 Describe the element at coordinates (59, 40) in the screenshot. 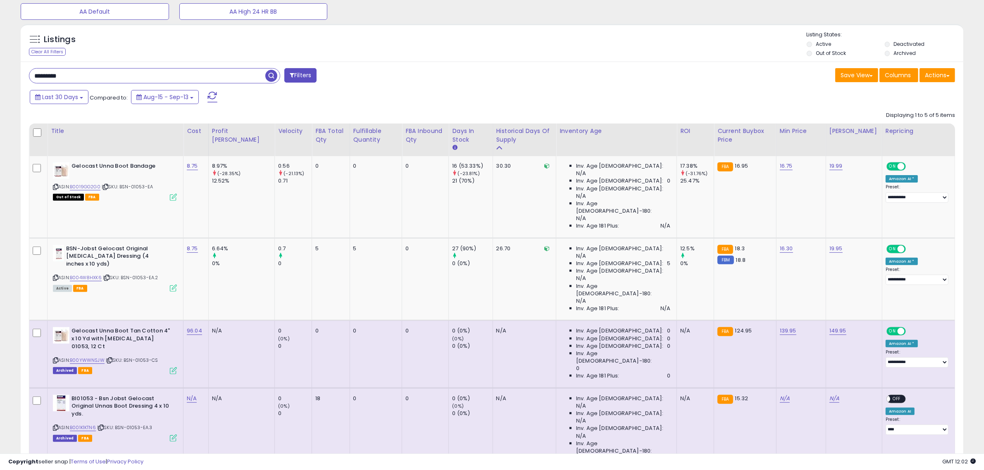

I see `h5: Listings` at that location.